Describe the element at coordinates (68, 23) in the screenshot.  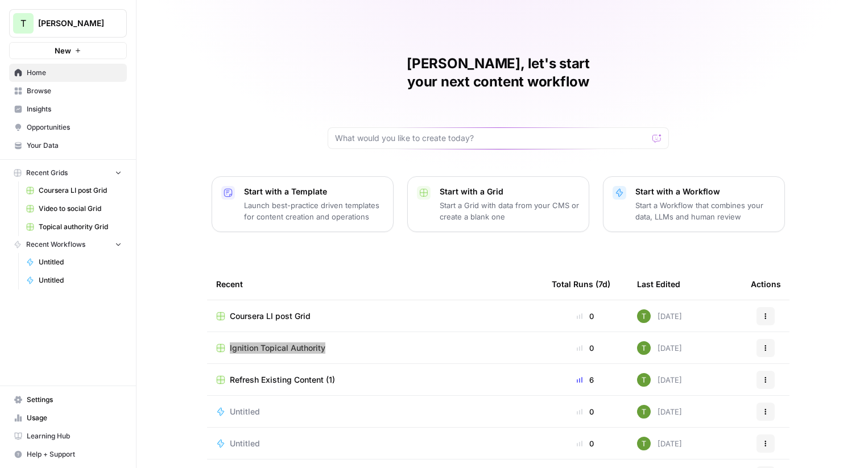
I see `button: Workspace: Travis Demo` at that location.